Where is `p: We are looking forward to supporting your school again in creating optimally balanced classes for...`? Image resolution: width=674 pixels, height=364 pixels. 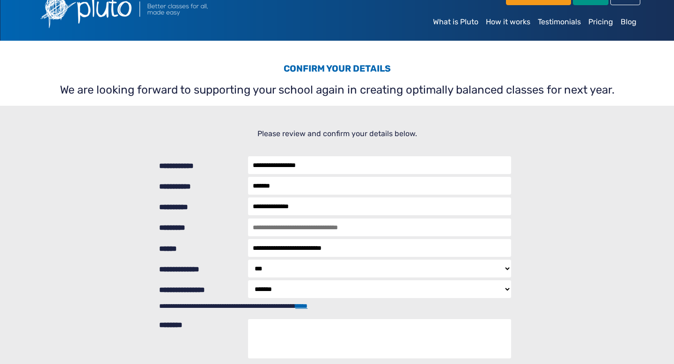
p: We are looking forward to supporting your school again in creating optimally balanced classes for... is located at coordinates (337, 90).